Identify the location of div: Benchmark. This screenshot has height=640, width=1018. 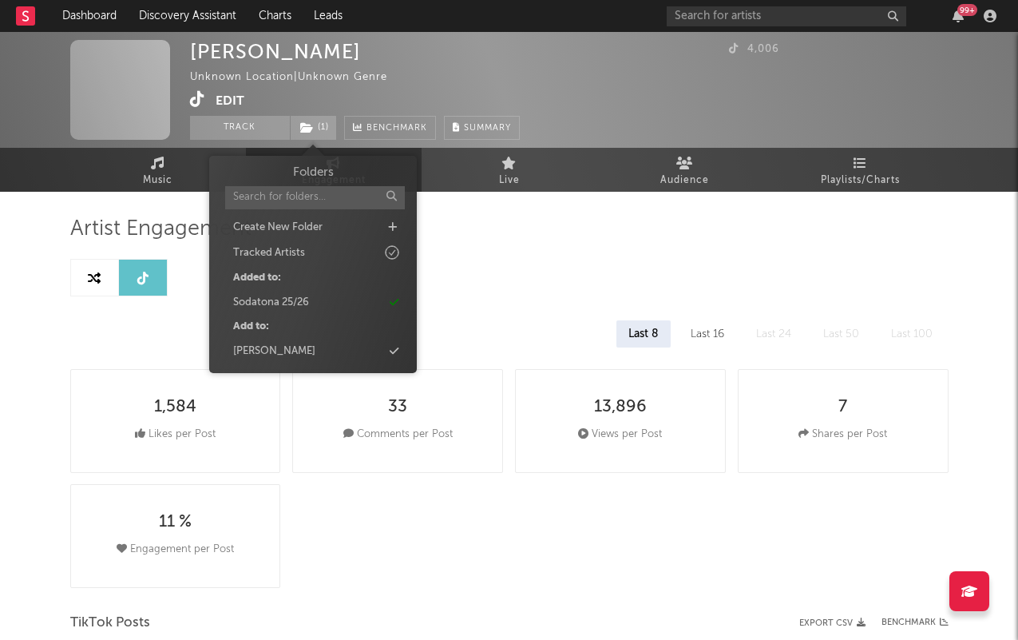
(915, 623).